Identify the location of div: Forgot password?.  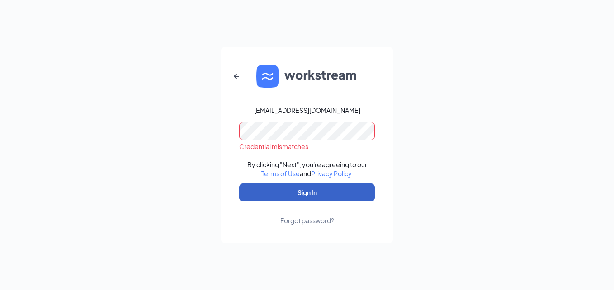
(307, 220).